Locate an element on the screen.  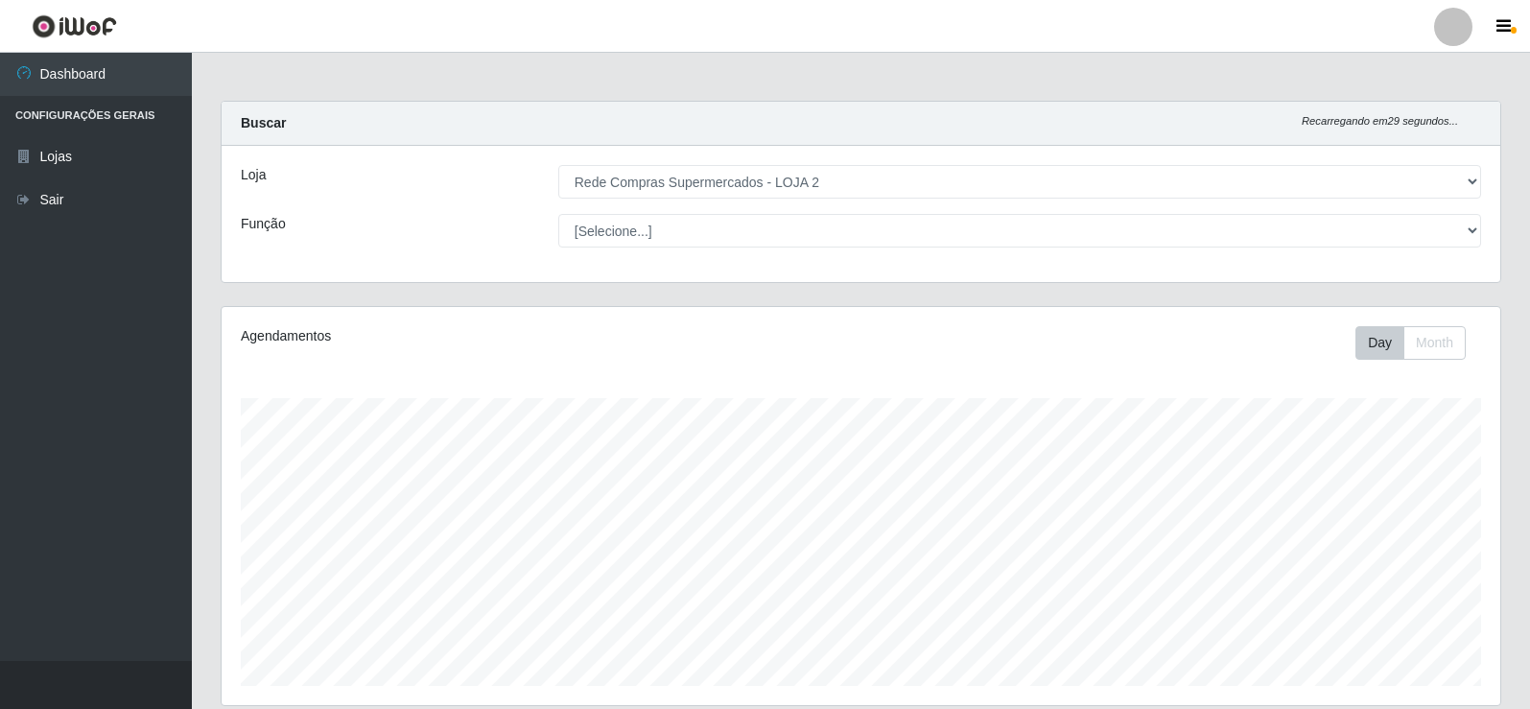
div: First group is located at coordinates (1411, 343).